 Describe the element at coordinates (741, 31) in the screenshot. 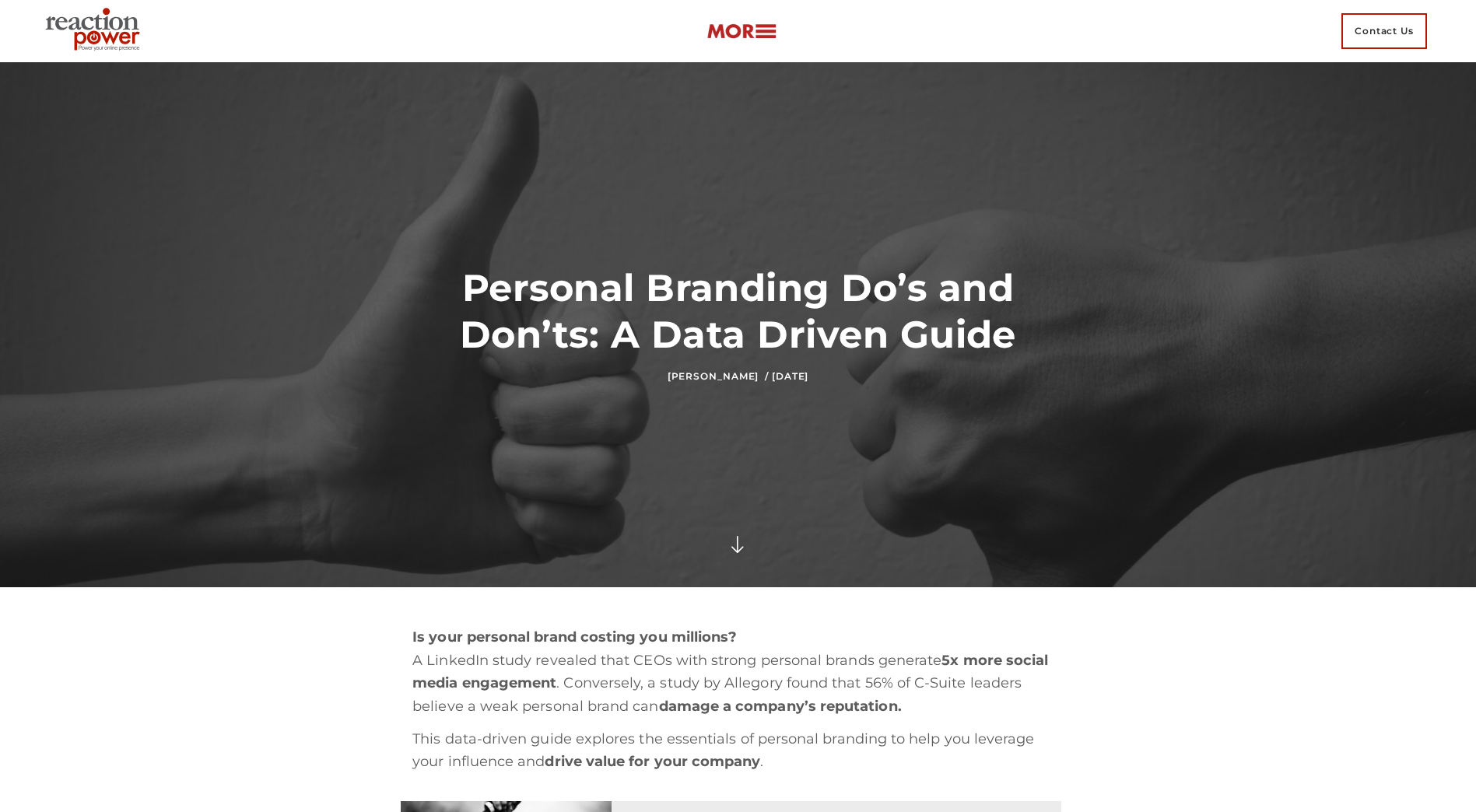

I see `img: more-btn.png` at that location.